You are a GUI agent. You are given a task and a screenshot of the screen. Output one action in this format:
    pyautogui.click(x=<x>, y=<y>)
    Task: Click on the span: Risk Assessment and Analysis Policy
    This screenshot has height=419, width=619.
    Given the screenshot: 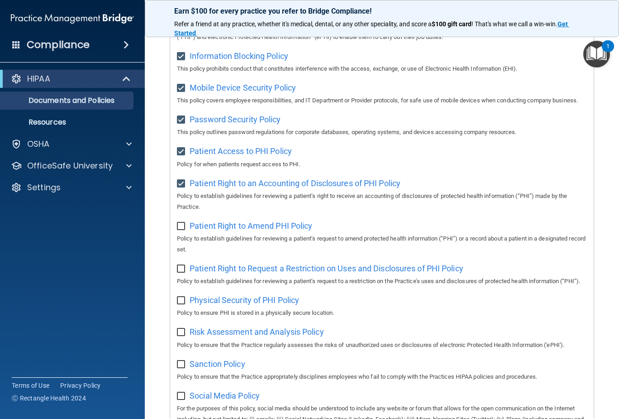 What is the action you would take?
    pyautogui.click(x=257, y=331)
    